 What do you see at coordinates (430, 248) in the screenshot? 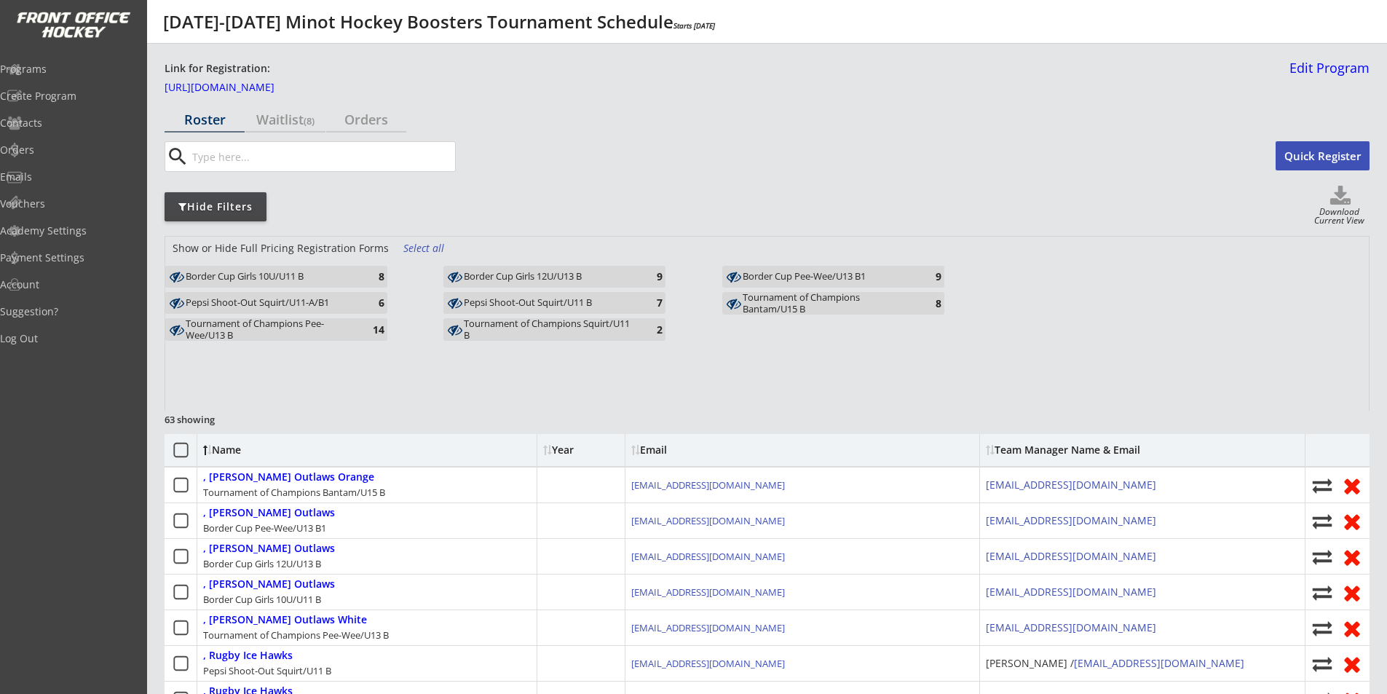
I see `div: Select all` at bounding box center [430, 248].